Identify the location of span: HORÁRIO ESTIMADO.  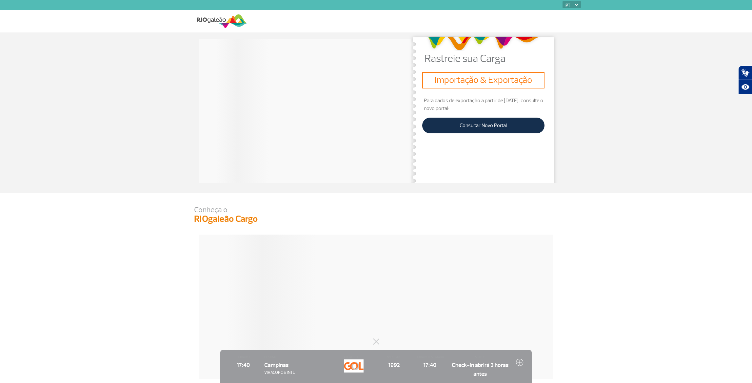
(430, 357).